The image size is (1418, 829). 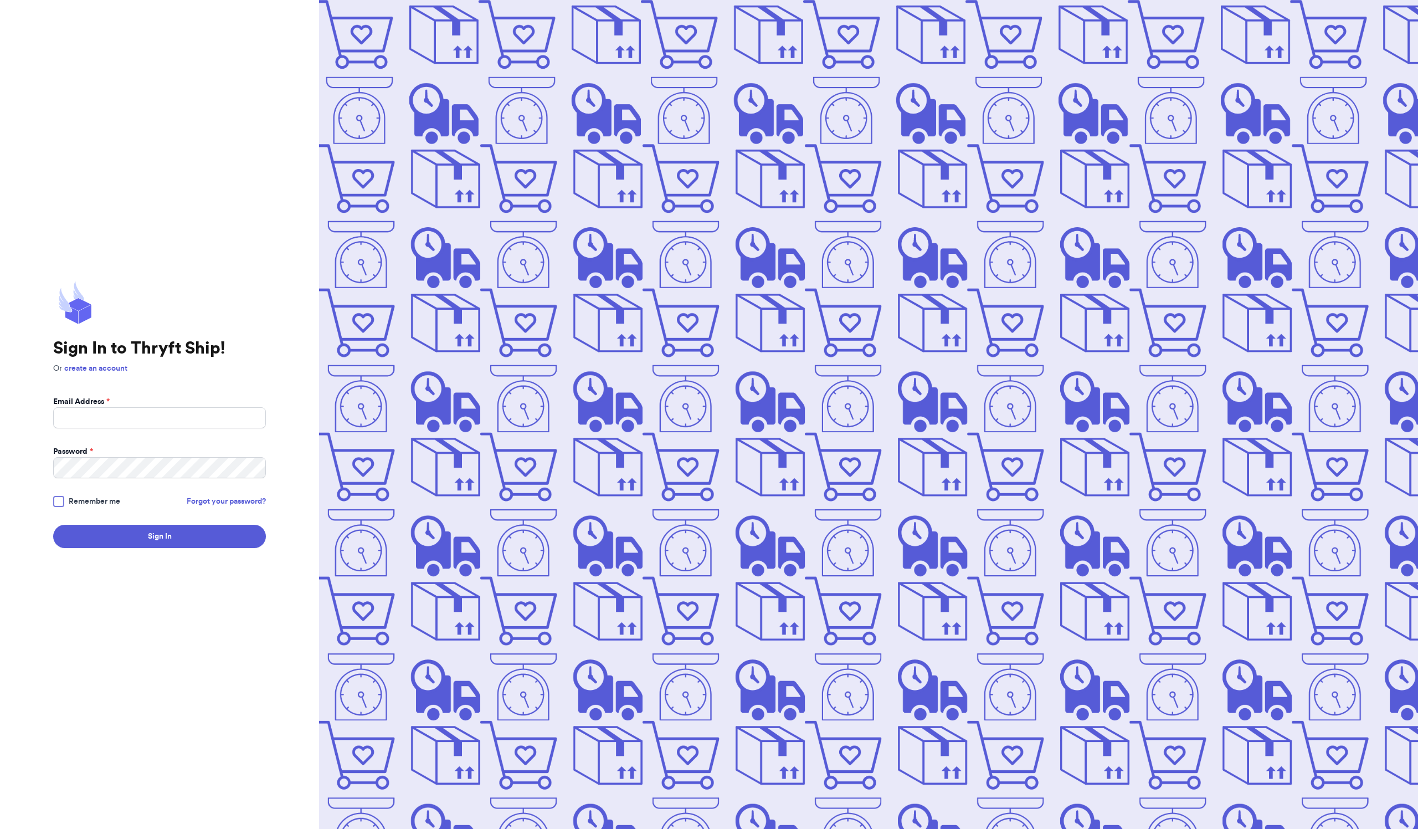 I want to click on p: Or, so click(x=159, y=368).